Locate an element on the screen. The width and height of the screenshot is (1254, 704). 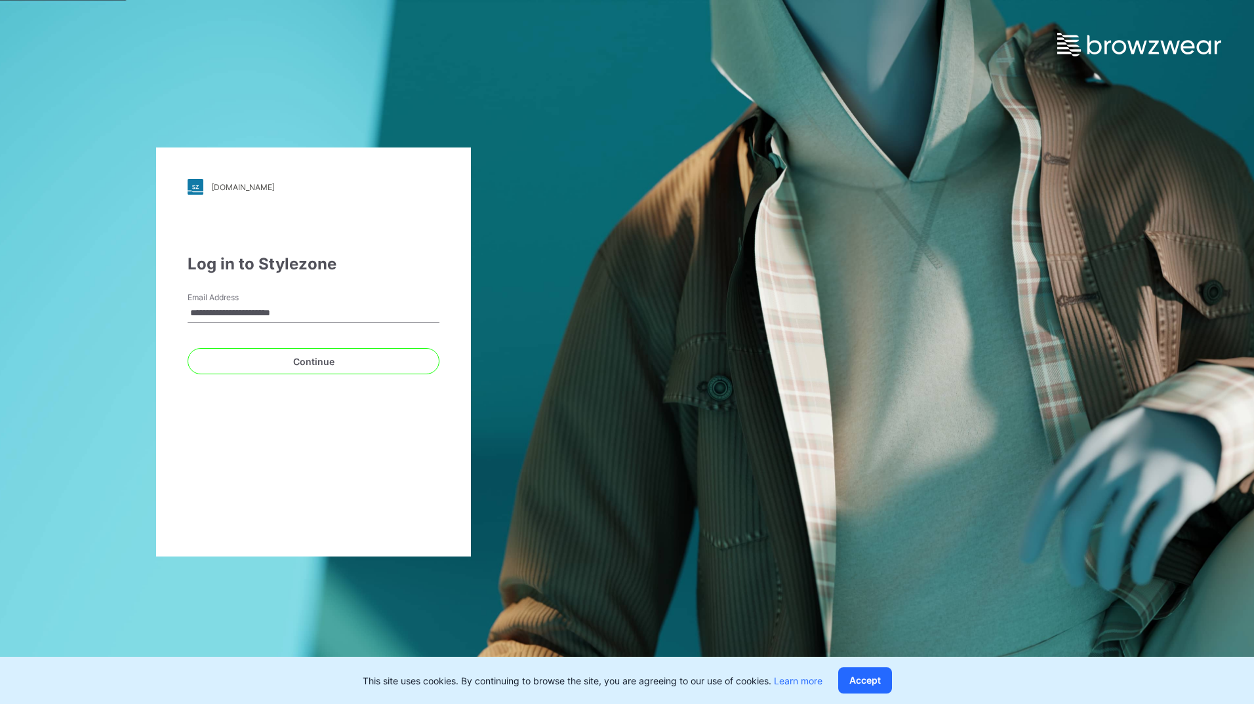
img: browzwear-logo.e42bd6dac1945053ebaf764b6aa21510.svg is located at coordinates (1139, 45).